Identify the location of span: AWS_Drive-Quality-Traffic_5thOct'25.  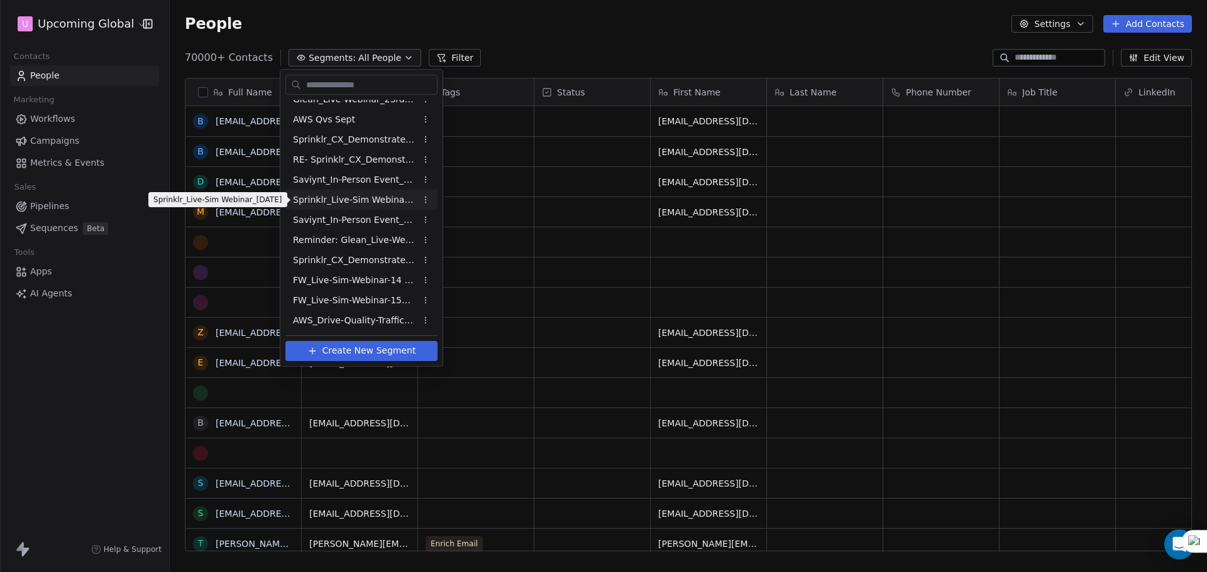
(354, 320).